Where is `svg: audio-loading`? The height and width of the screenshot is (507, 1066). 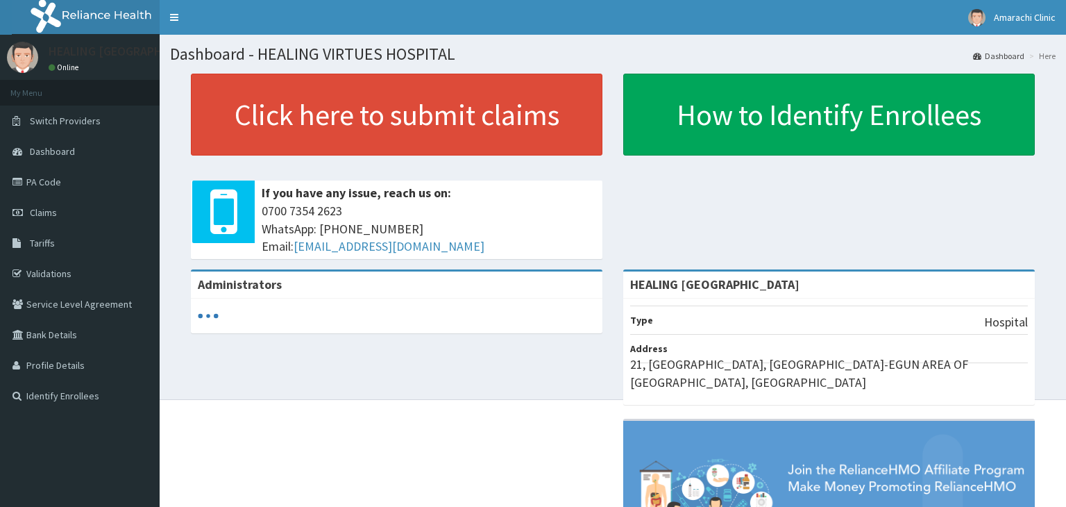 svg: audio-loading is located at coordinates (208, 316).